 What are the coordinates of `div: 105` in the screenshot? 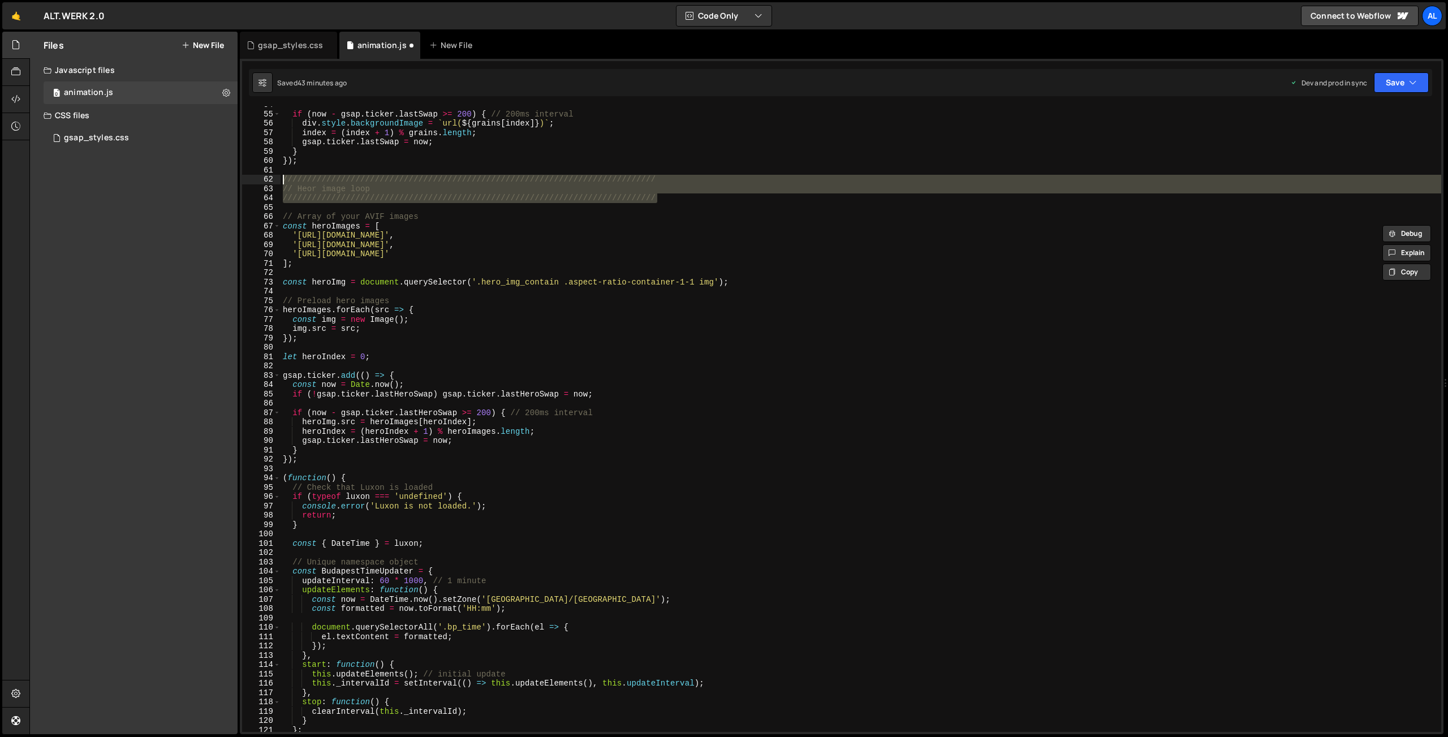 It's located at (261, 581).